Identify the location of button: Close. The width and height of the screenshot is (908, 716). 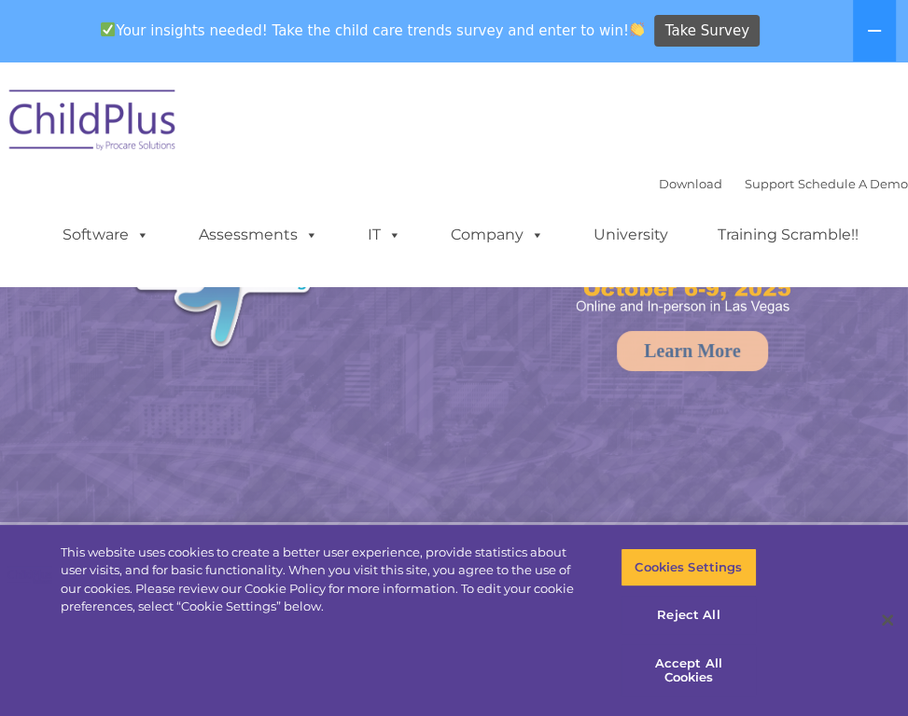
(887, 620).